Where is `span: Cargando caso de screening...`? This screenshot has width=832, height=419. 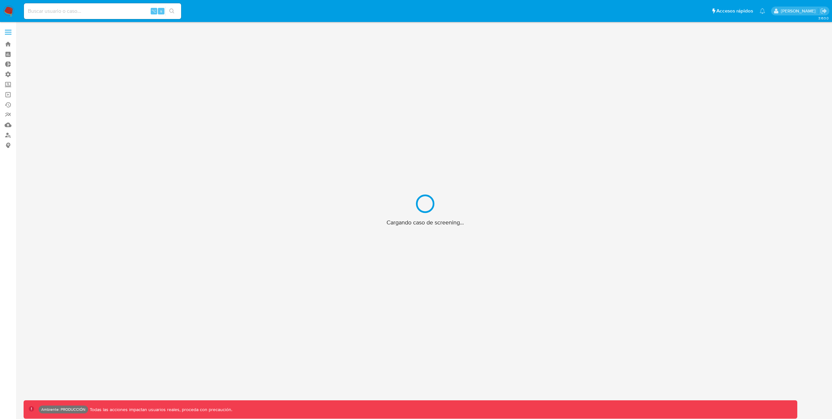
span: Cargando caso de screening... is located at coordinates (425, 222).